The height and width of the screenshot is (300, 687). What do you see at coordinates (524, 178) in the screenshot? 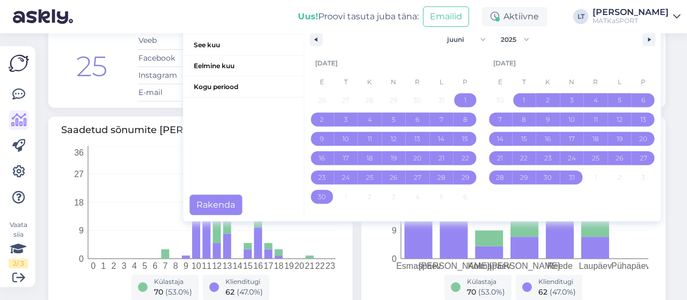
I see `button: 29` at bounding box center [524, 178].